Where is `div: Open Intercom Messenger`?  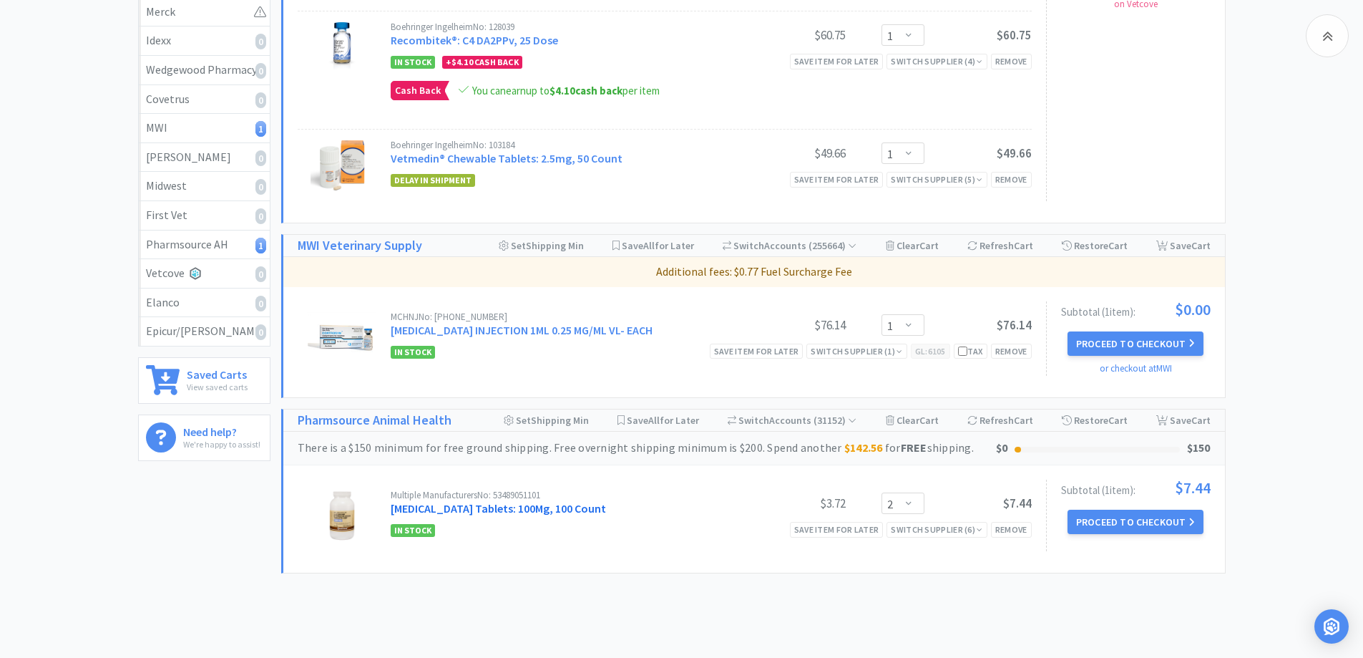 div: Open Intercom Messenger is located at coordinates (1332, 626).